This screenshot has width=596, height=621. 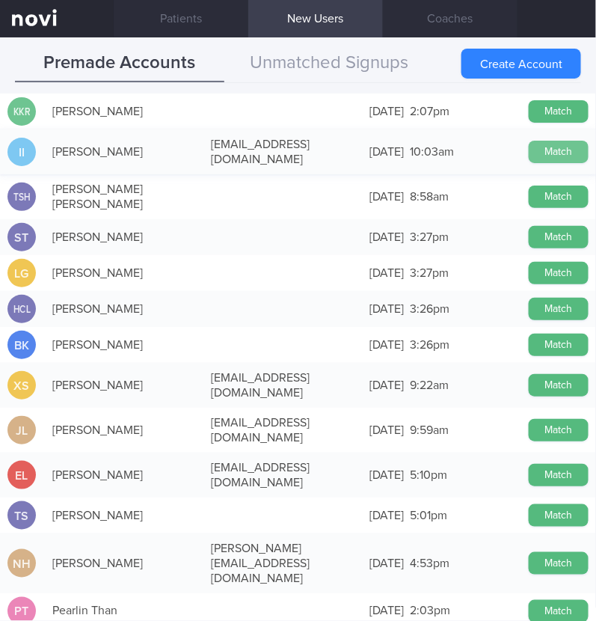 What do you see at coordinates (22, 385) in the screenshot?
I see `div: XS` at bounding box center [22, 385].